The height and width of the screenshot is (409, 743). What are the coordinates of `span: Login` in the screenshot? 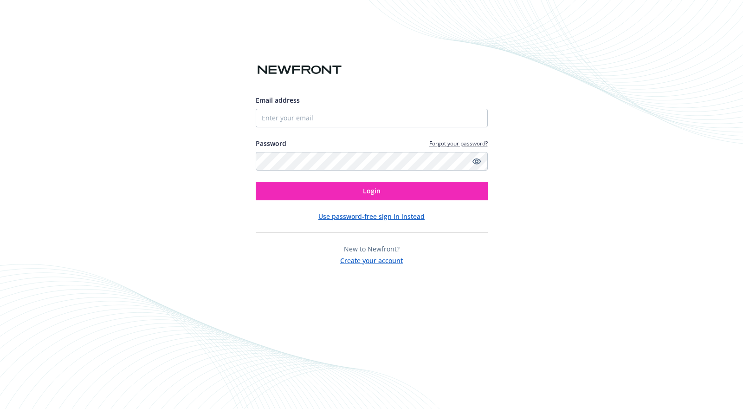 It's located at (372, 190).